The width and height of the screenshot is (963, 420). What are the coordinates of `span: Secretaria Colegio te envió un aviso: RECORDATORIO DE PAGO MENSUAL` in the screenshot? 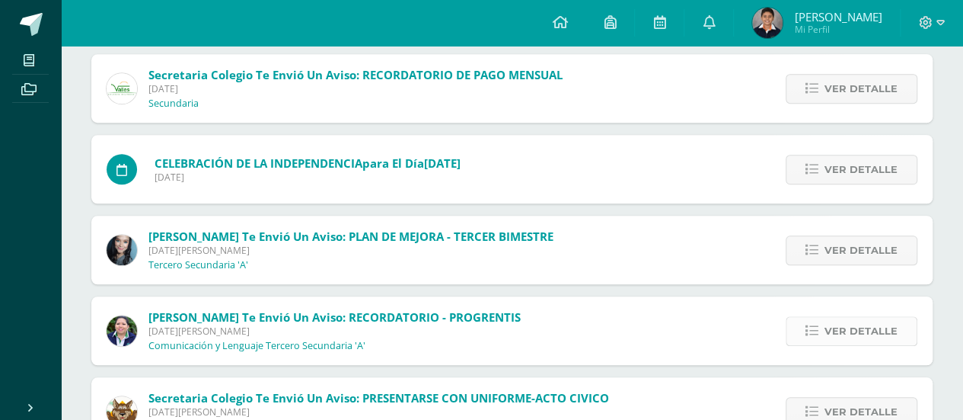 It's located at (356, 75).